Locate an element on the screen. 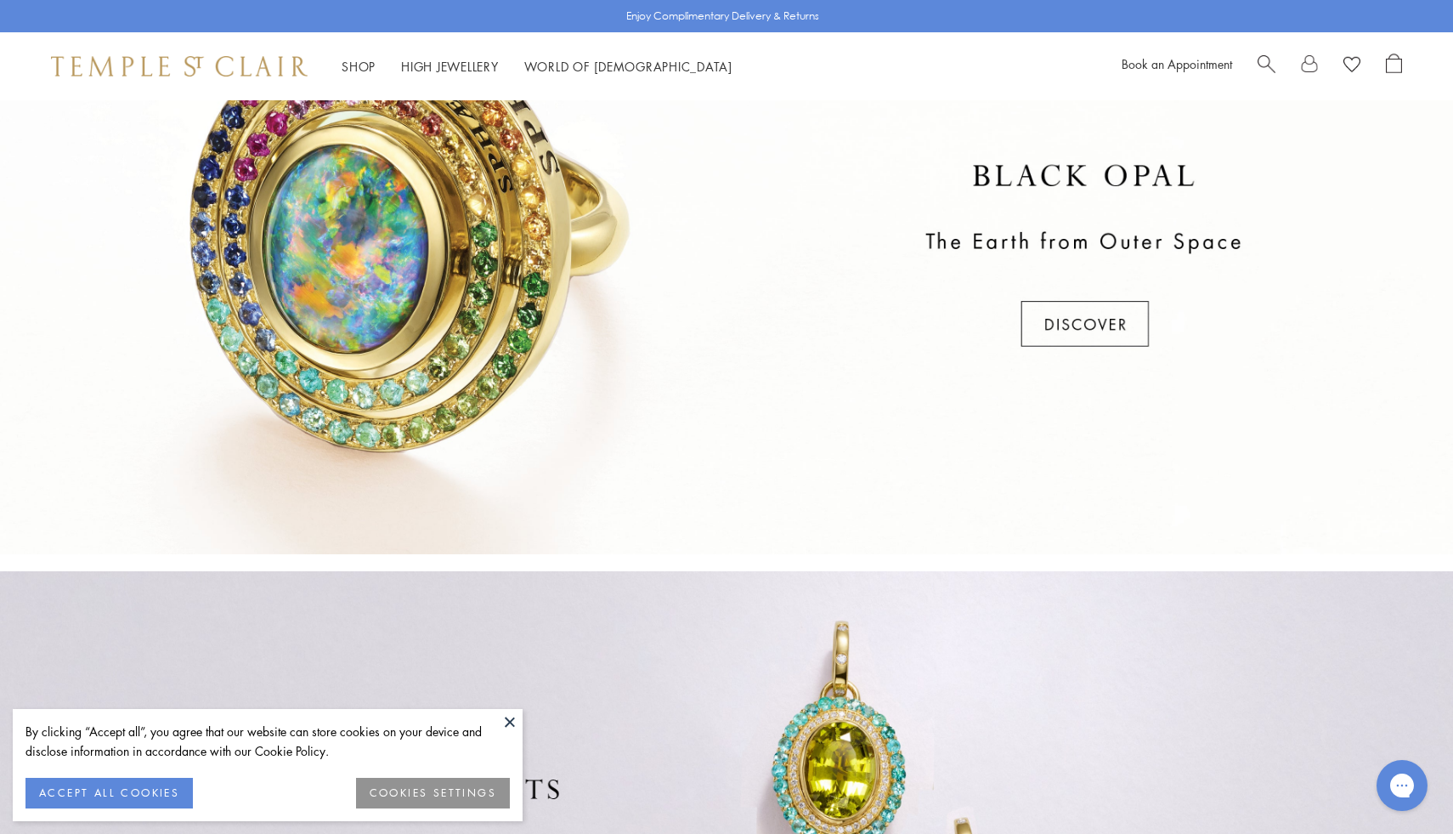 The image size is (1453, 834). a: Search is located at coordinates (1266, 66).